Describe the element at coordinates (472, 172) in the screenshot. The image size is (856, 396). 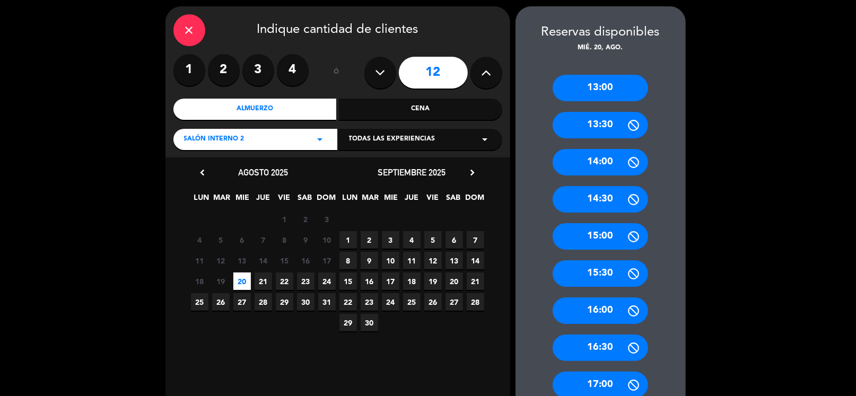
I see `i: chevron_right` at that location.